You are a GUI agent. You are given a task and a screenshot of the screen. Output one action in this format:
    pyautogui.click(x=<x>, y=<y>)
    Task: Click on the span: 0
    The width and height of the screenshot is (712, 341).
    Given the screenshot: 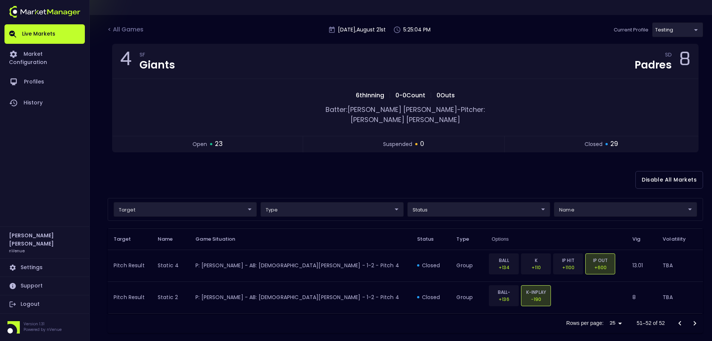 What is the action you would take?
    pyautogui.click(x=422, y=144)
    